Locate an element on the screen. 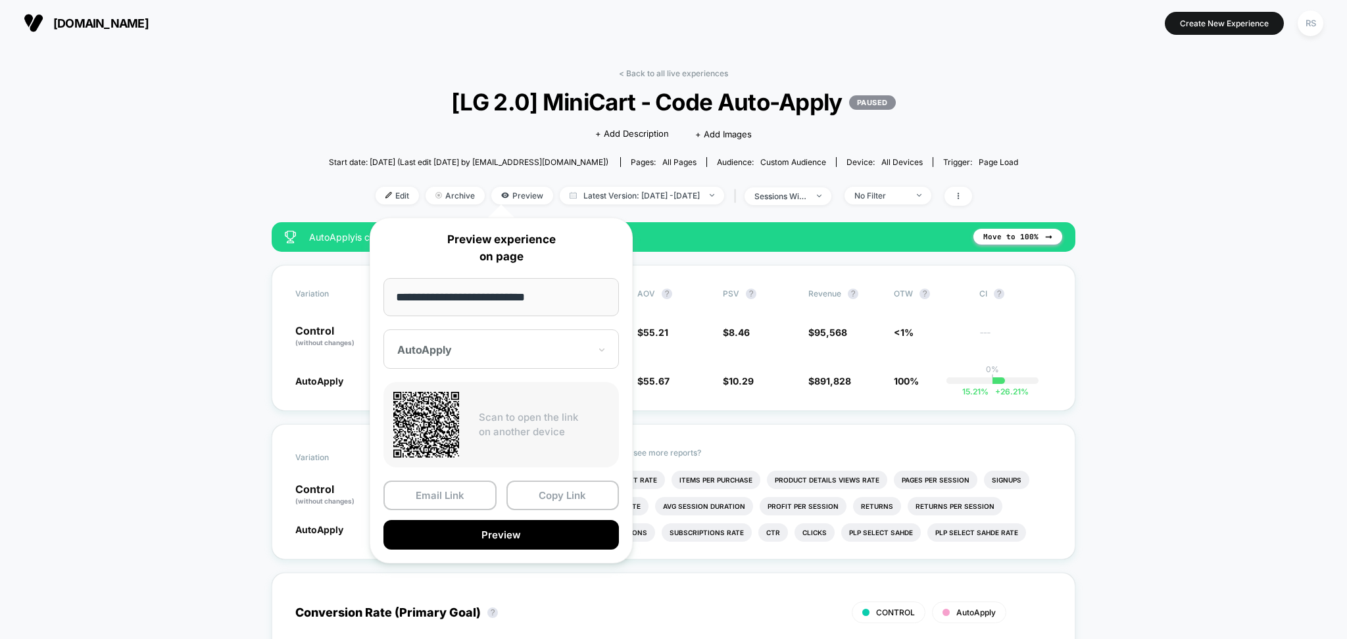  span: 55.21 is located at coordinates (656, 332).